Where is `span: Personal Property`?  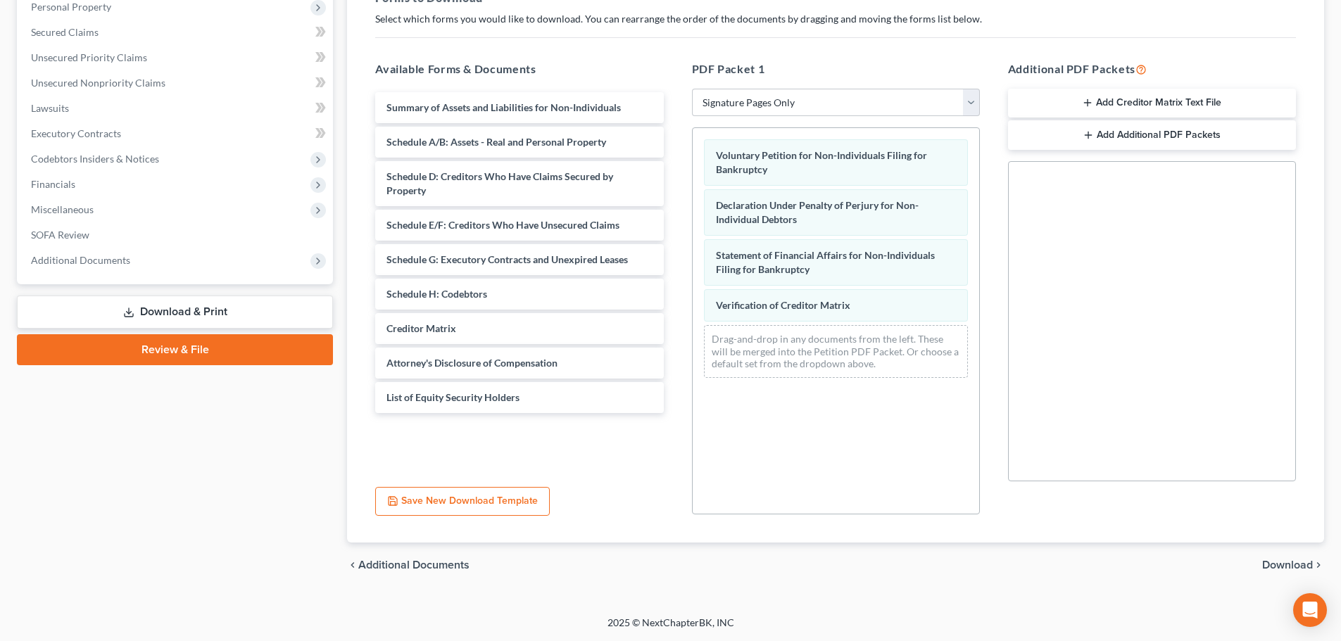 span: Personal Property is located at coordinates (71, 6).